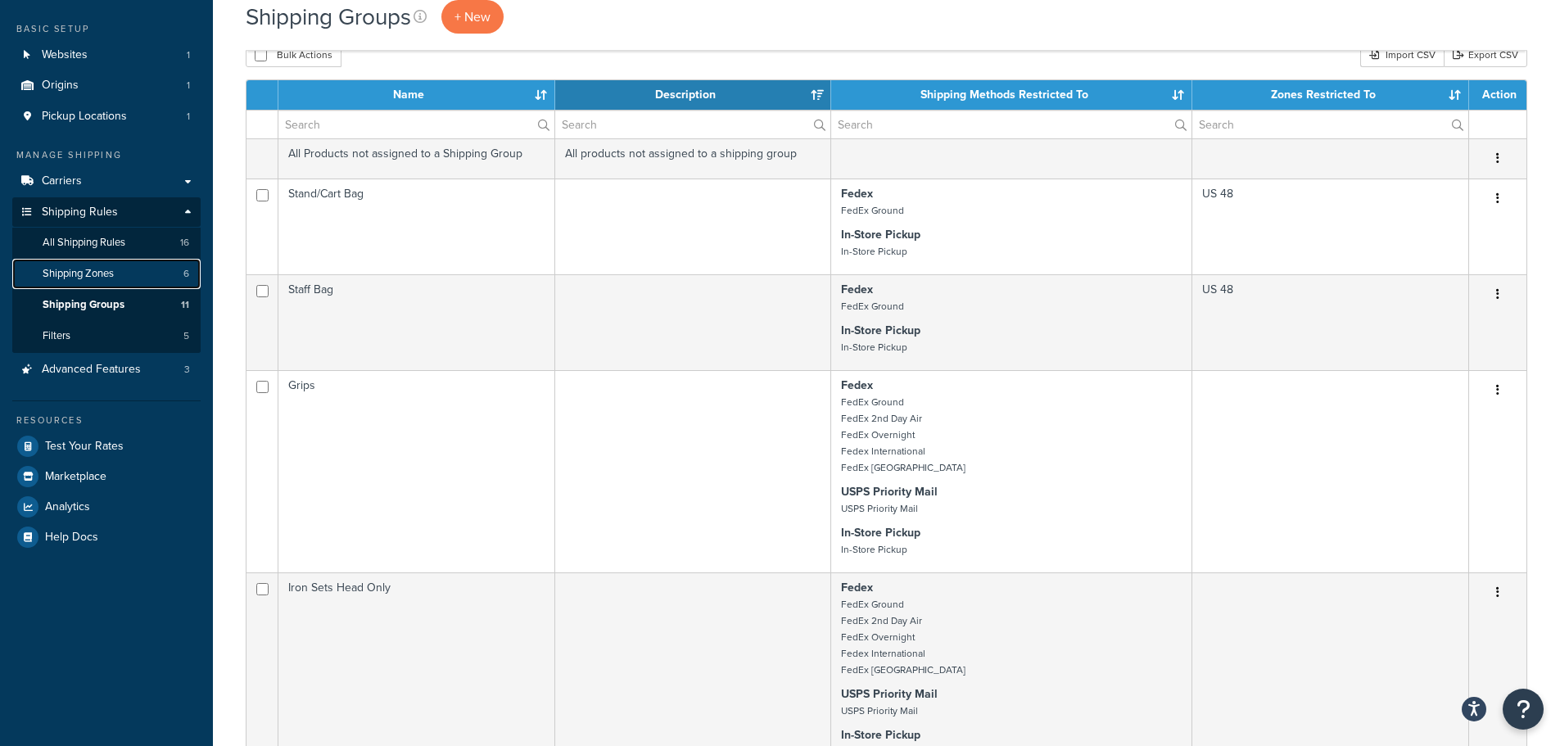 The height and width of the screenshot is (746, 1560). I want to click on a: Advanced Features 3, so click(106, 369).